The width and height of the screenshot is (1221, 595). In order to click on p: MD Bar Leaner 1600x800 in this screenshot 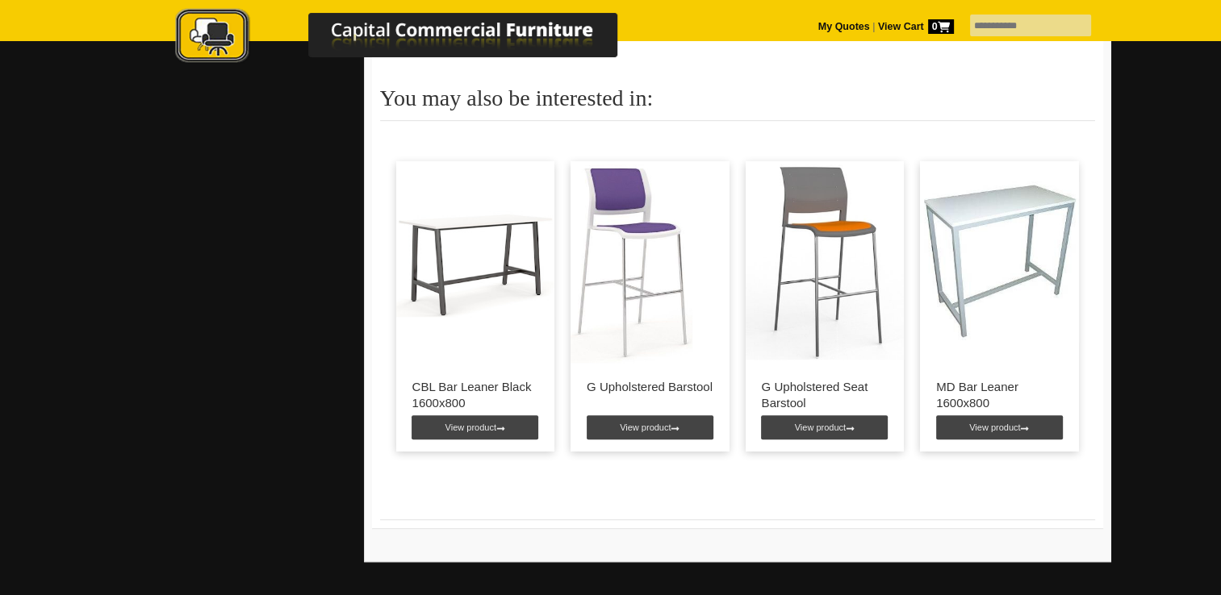, I will do `click(999, 395)`.